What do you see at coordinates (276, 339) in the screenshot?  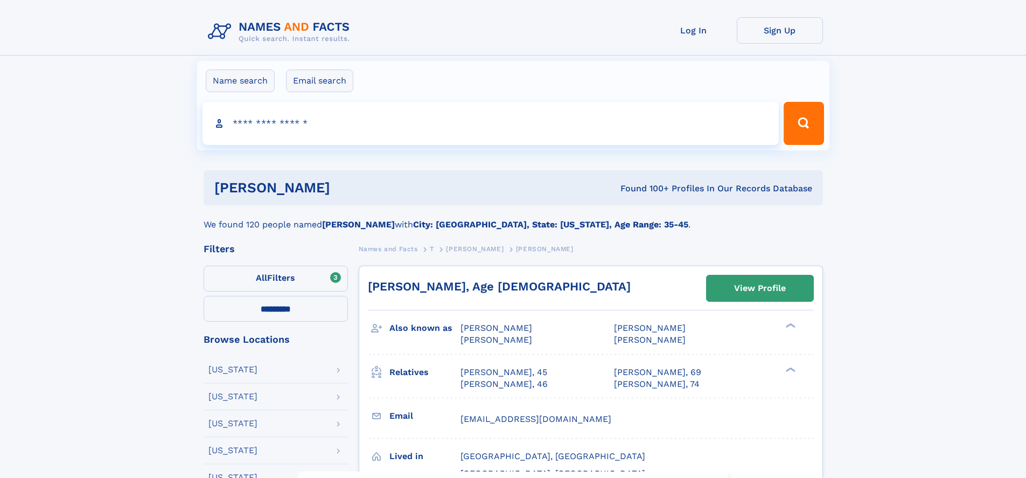 I see `div: Browse Locations` at bounding box center [276, 339].